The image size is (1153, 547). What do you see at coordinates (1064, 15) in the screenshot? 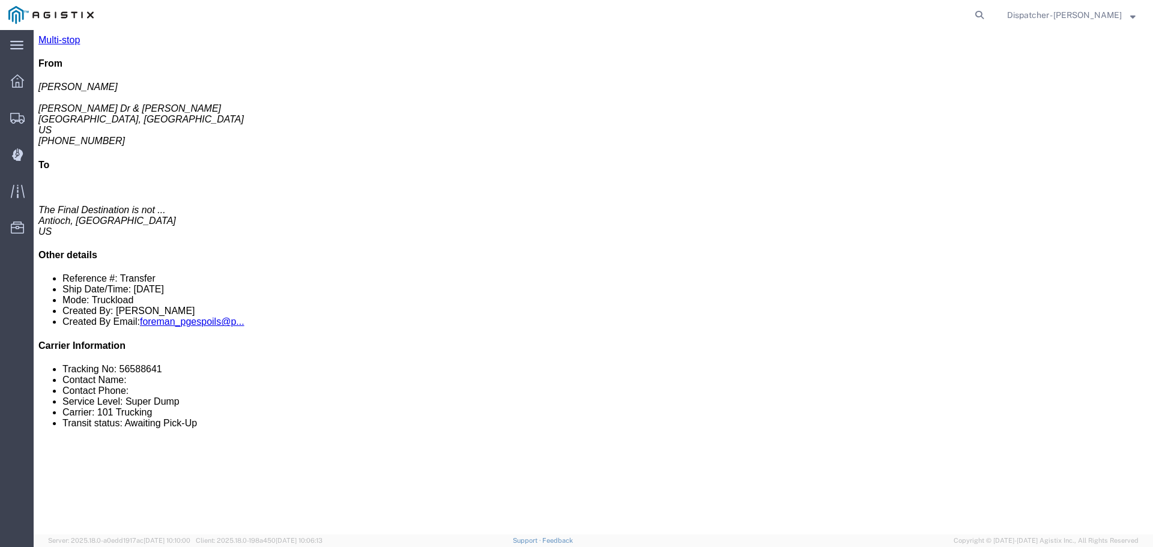
I see `span: Dispatcher - Surinder Athwal` at bounding box center [1064, 15].